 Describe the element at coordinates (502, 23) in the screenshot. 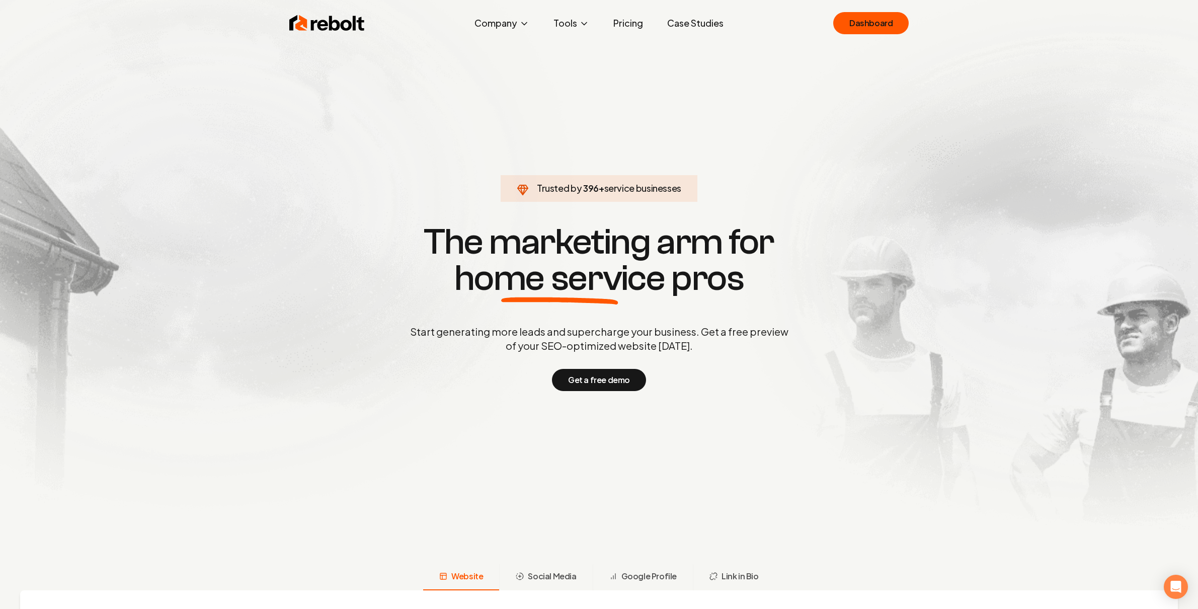

I see `button: Company` at that location.